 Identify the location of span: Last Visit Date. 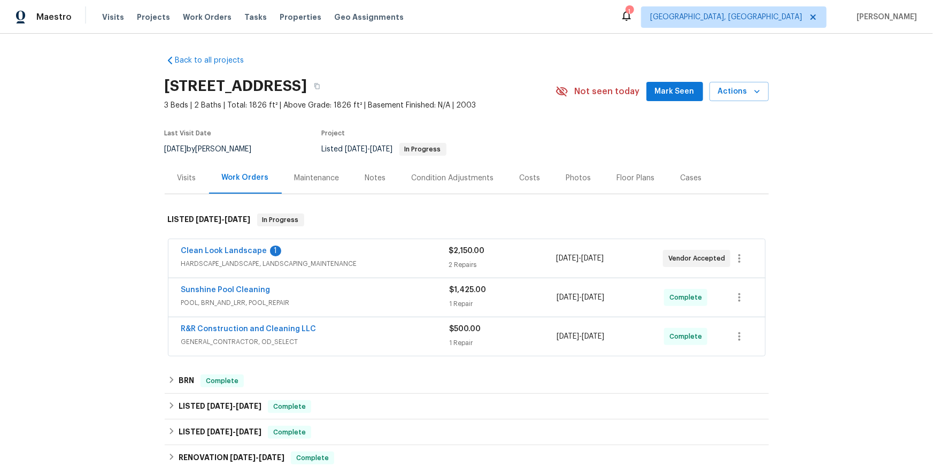
(188, 133).